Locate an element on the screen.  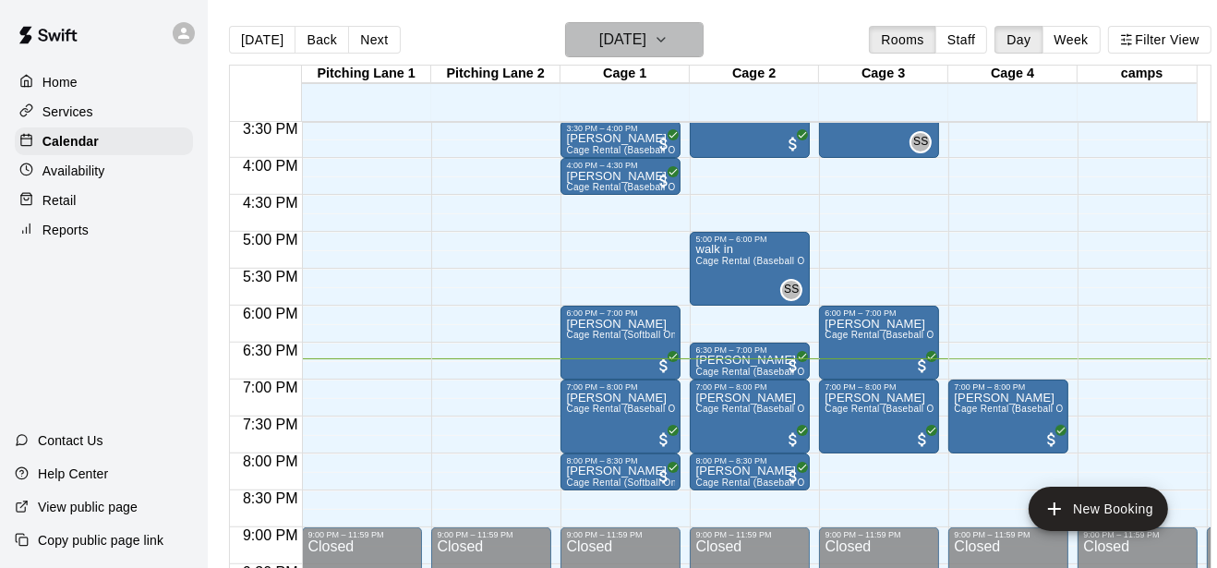
p: Reports is located at coordinates (66, 230).